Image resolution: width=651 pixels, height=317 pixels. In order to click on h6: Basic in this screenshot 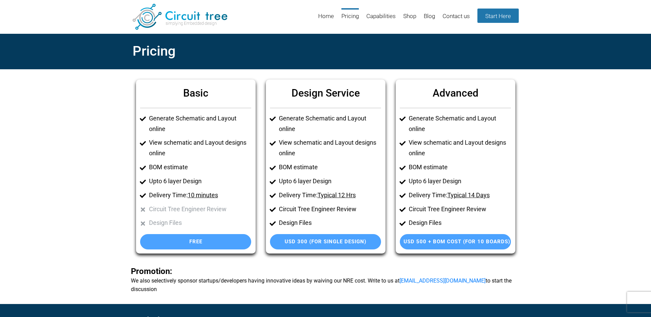, I will do `click(195, 93)`.